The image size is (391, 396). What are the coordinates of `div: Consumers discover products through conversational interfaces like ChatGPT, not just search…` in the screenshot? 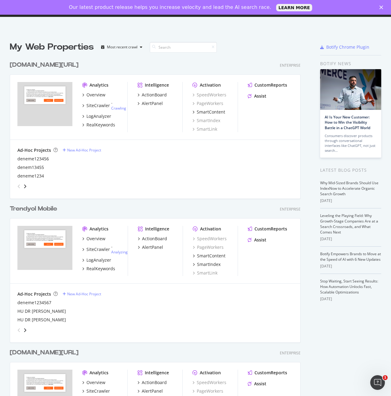 It's located at (351, 143).